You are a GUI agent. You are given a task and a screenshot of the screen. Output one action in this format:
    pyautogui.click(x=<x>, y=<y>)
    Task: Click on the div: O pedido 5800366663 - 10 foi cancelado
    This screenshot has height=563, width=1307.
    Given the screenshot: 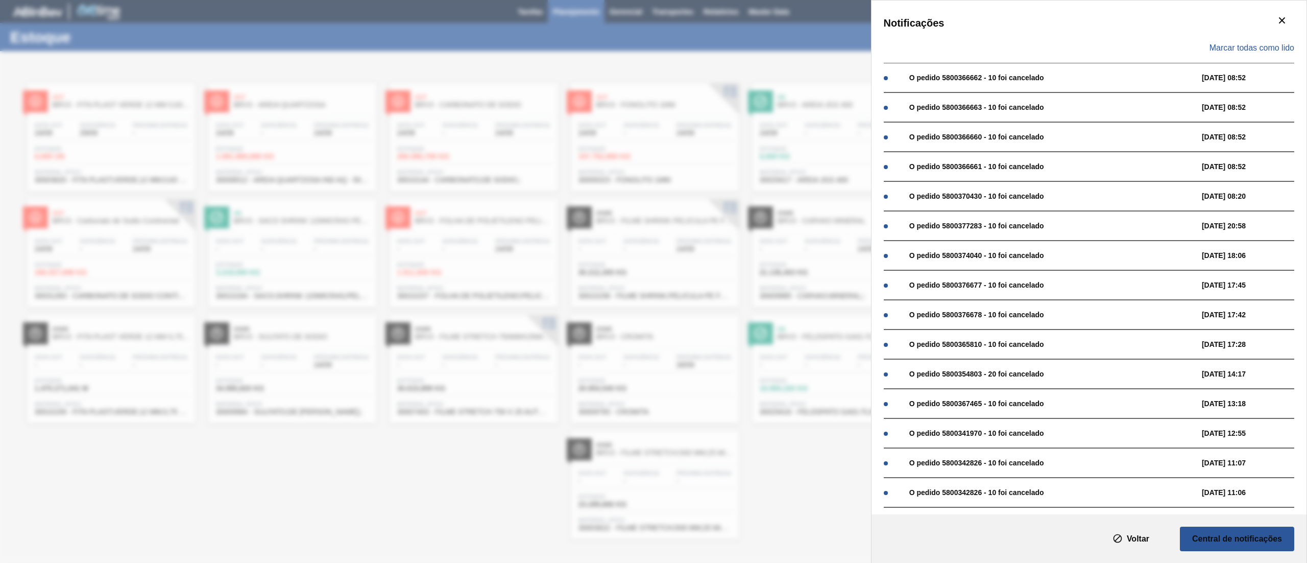 What is the action you would take?
    pyautogui.click(x=1053, y=107)
    